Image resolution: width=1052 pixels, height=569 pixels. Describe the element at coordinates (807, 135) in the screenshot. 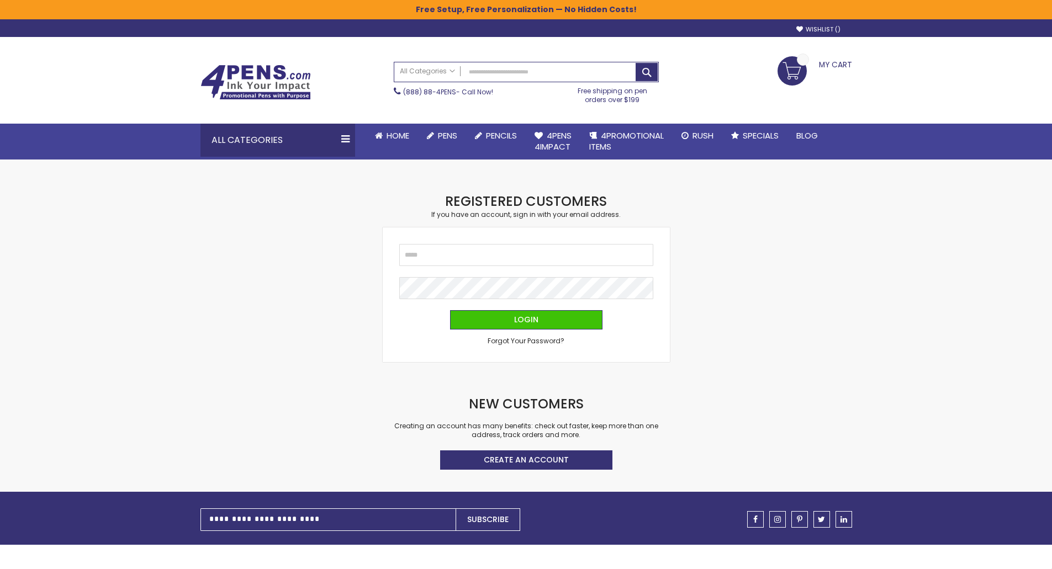

I see `span: Blog` at that location.